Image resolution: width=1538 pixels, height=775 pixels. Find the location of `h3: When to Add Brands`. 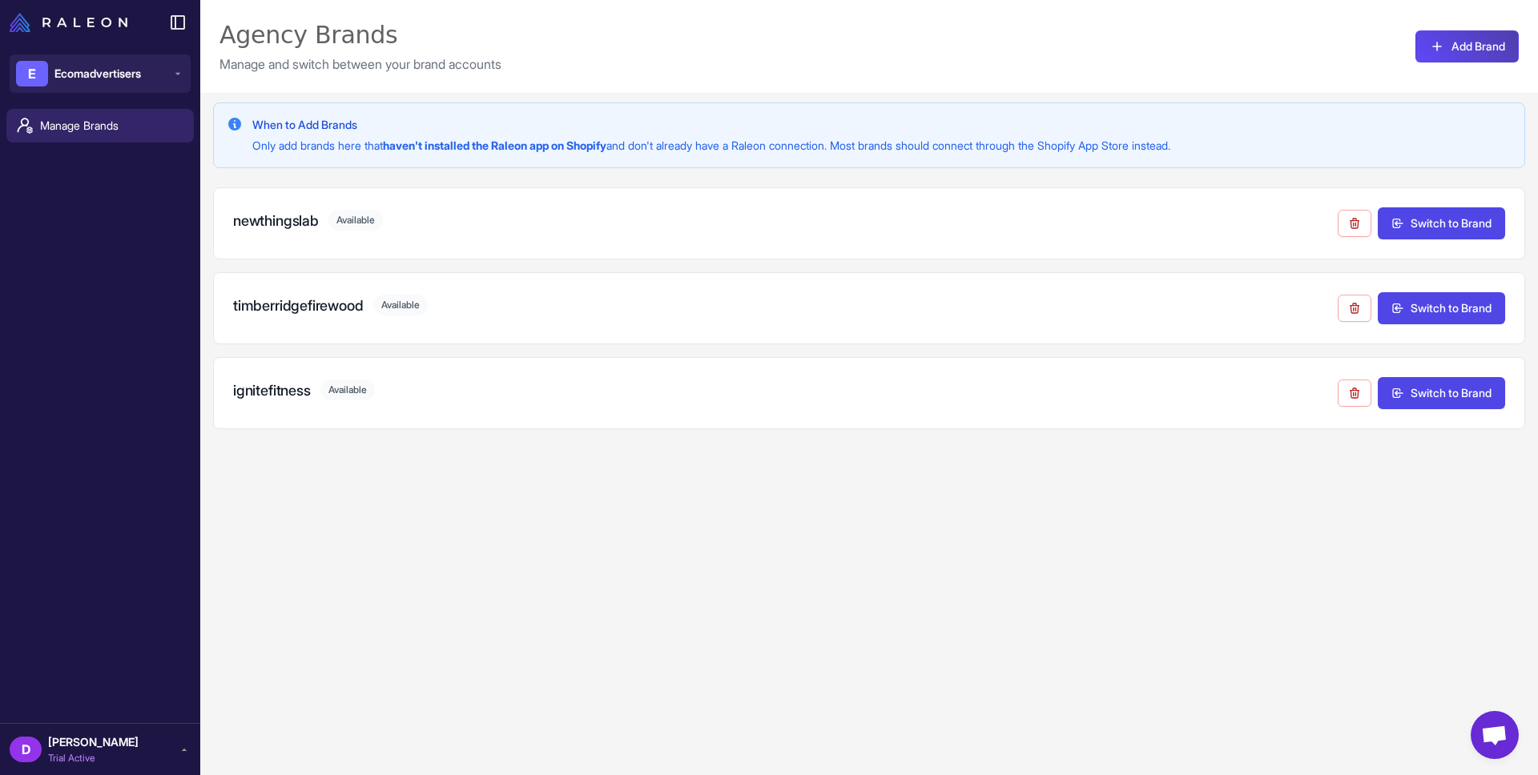

h3: When to Add Brands is located at coordinates (711, 125).